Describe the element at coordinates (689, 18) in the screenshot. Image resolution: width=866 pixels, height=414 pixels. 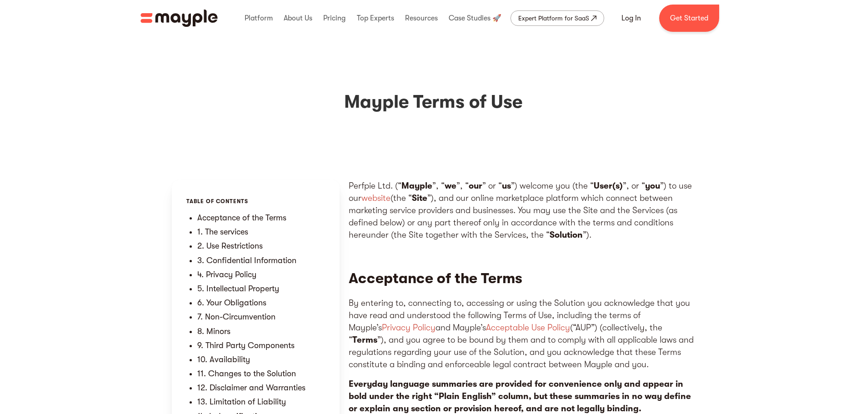
I see `a: Get Started` at that location.